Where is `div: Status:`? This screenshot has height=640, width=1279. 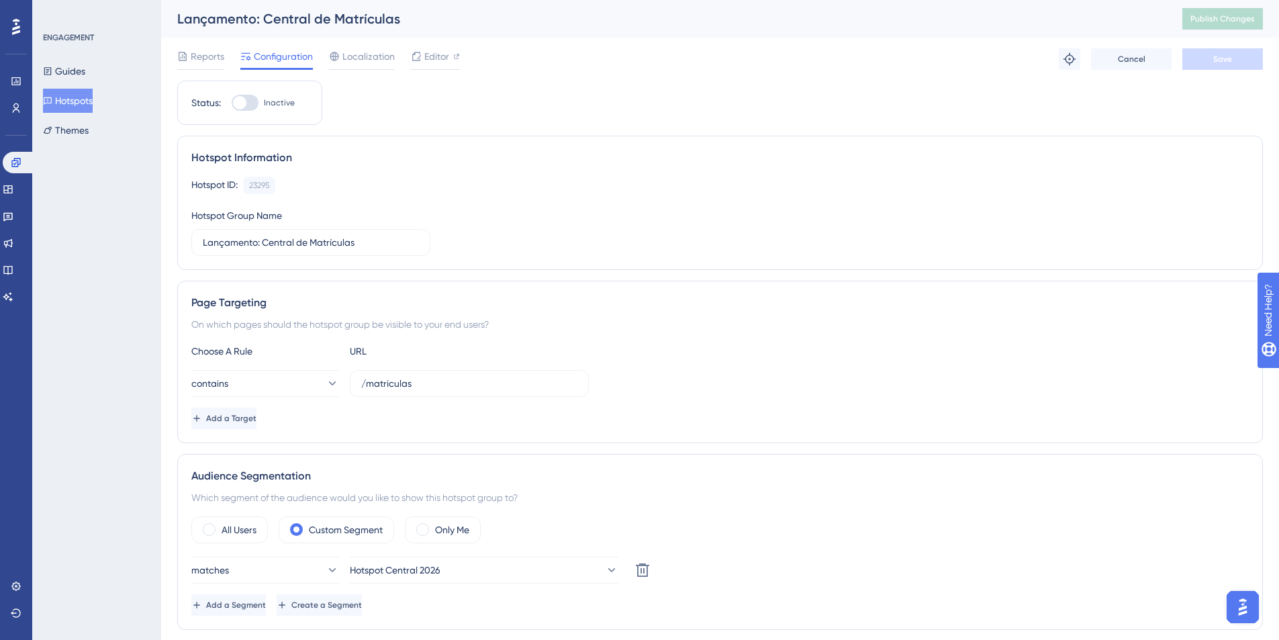 div: Status: is located at coordinates (206, 103).